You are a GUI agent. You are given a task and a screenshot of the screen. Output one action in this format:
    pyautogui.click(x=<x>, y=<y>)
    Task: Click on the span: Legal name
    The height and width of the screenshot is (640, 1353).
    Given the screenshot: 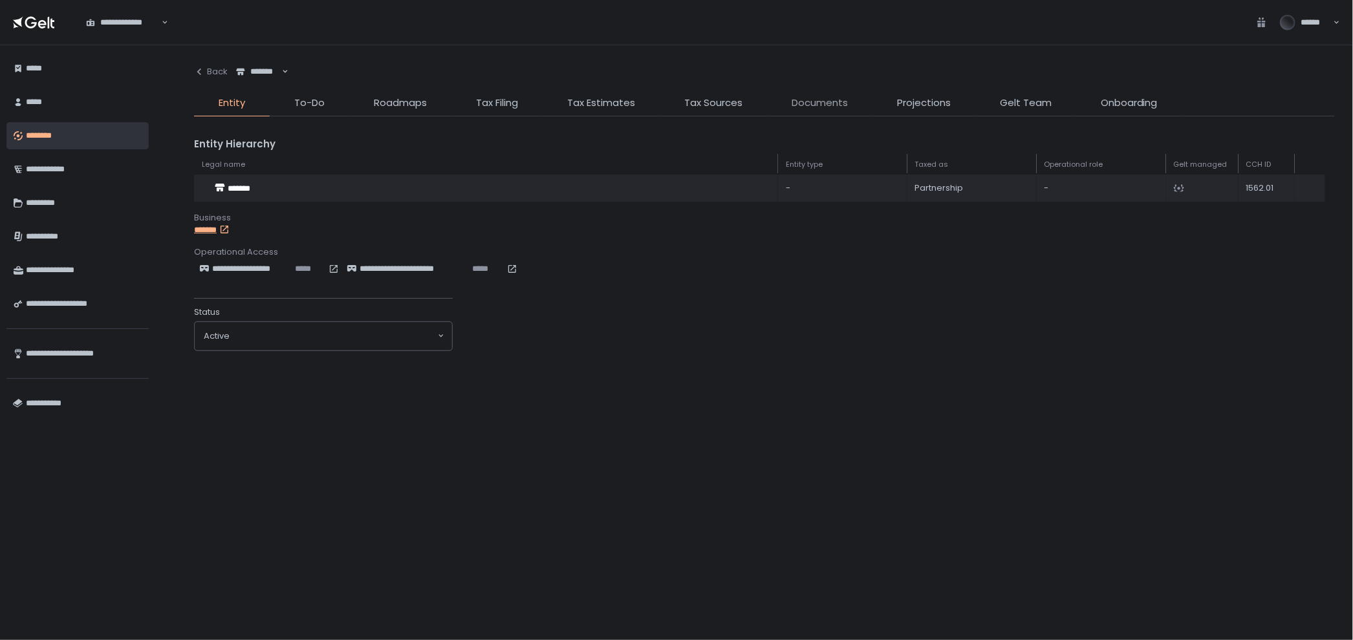 What is the action you would take?
    pyautogui.click(x=223, y=164)
    